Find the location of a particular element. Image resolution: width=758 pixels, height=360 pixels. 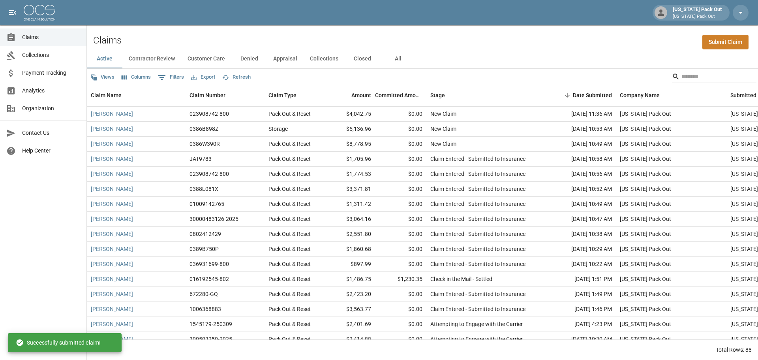

div: 023908742-800 is located at coordinates (209, 114).